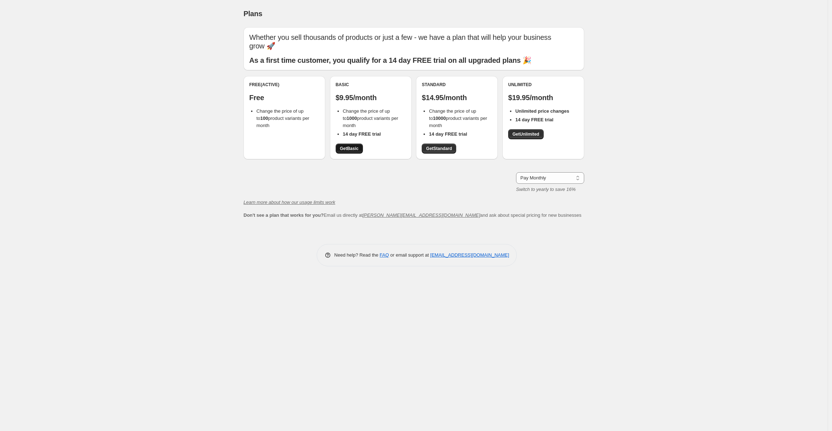 This screenshot has width=832, height=431. I want to click on p: $9.95/month, so click(371, 98).